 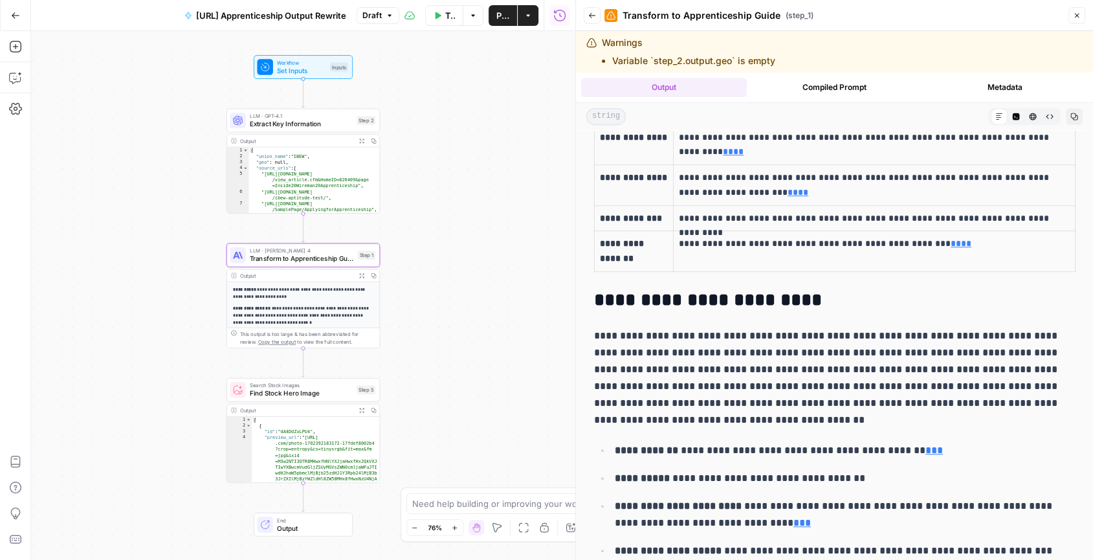 I want to click on div: Warnings, so click(x=689, y=52).